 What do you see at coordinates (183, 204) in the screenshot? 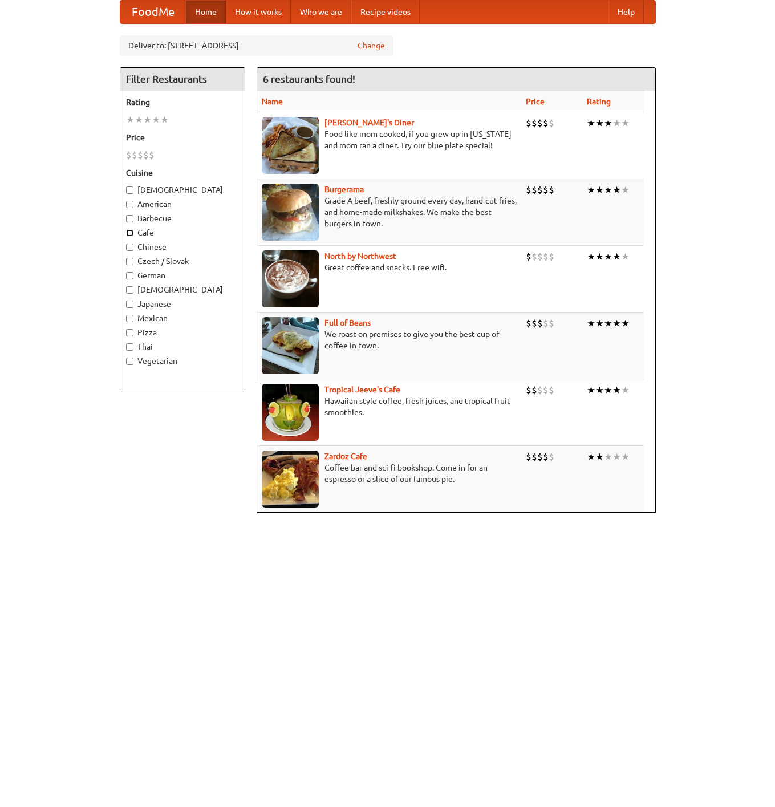
I see `label: American` at bounding box center [183, 204].